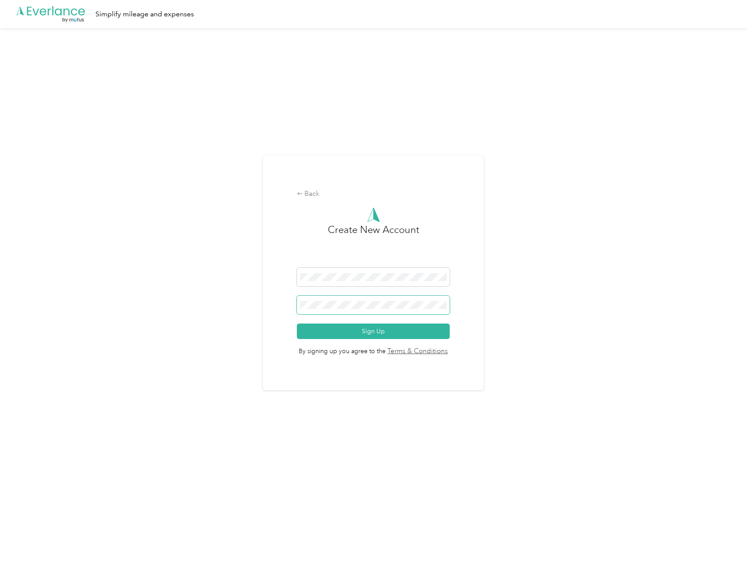 The width and height of the screenshot is (751, 564). What do you see at coordinates (373, 331) in the screenshot?
I see `button: Sign Up` at bounding box center [373, 331].